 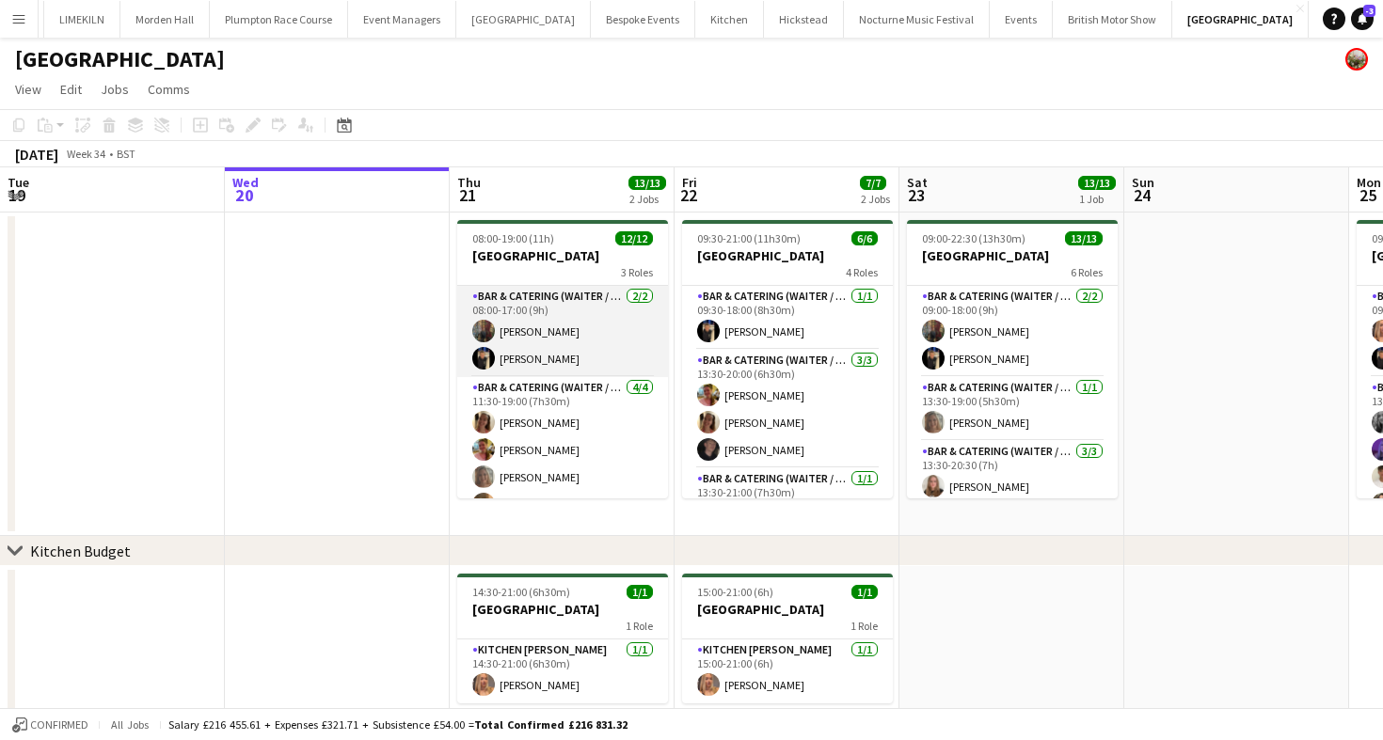 What do you see at coordinates (550, 724) in the screenshot?
I see `span: Total Confirmed £216 831.32` at bounding box center [550, 724].